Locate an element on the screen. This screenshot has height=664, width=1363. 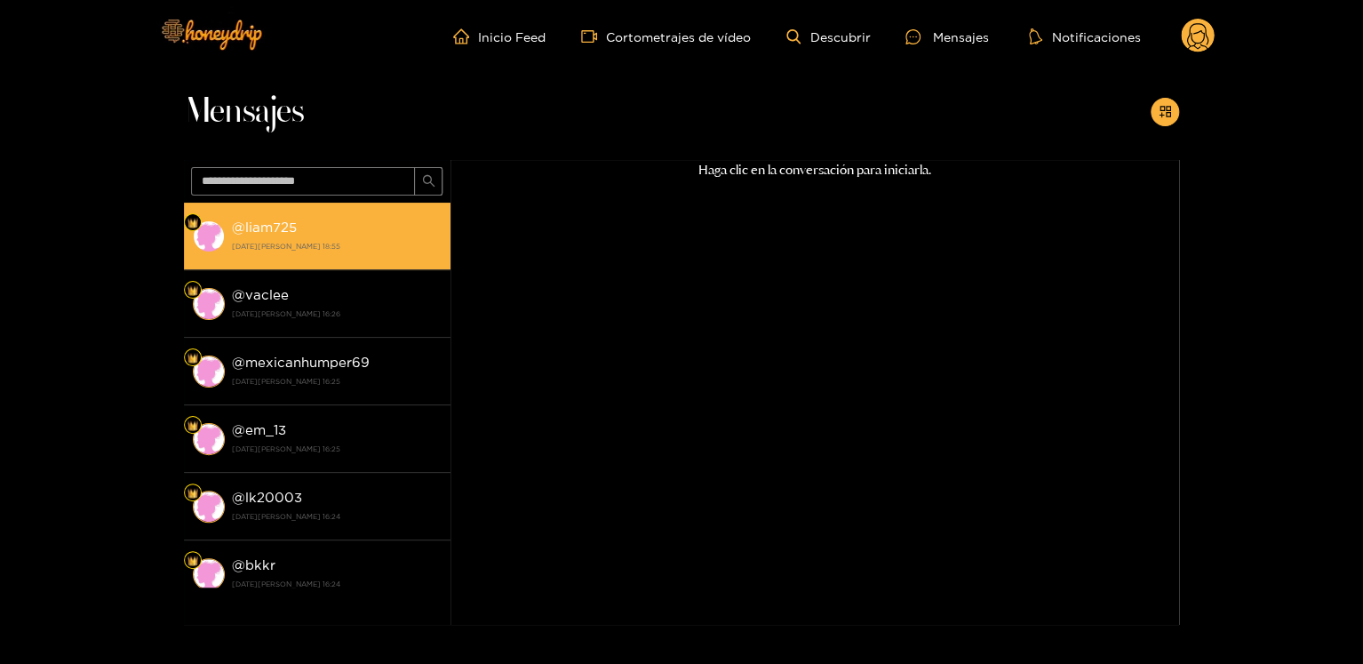
button: añadir a la tienda de aplicaciones is located at coordinates (1165, 112).